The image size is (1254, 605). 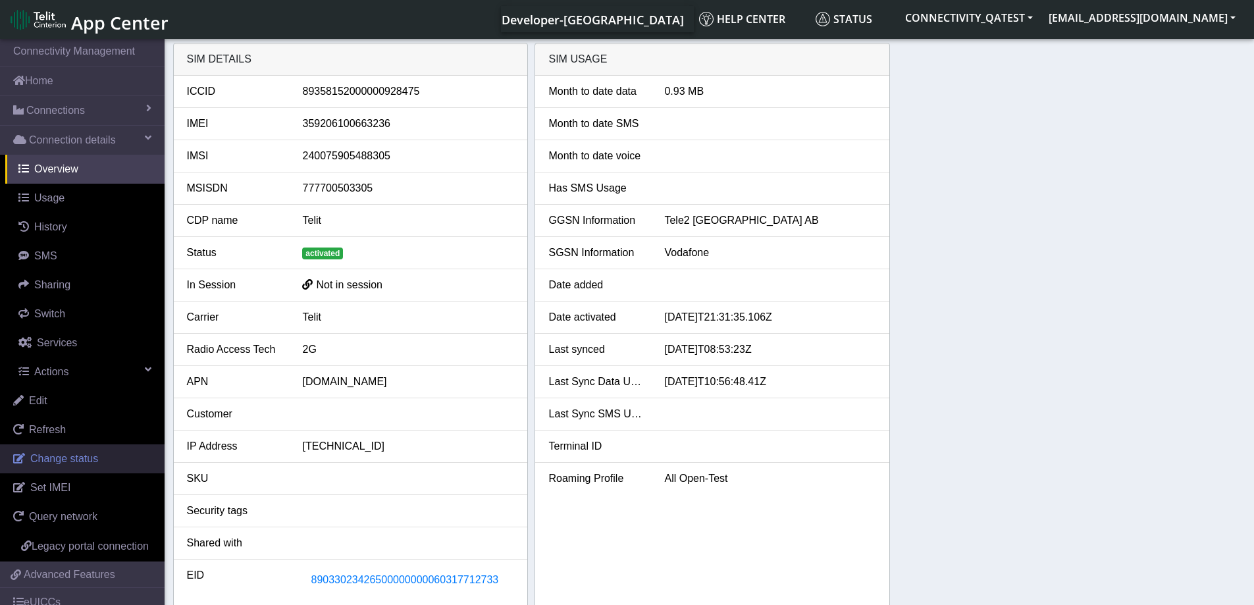 What do you see at coordinates (52, 284) in the screenshot?
I see `span: Sharing` at bounding box center [52, 284].